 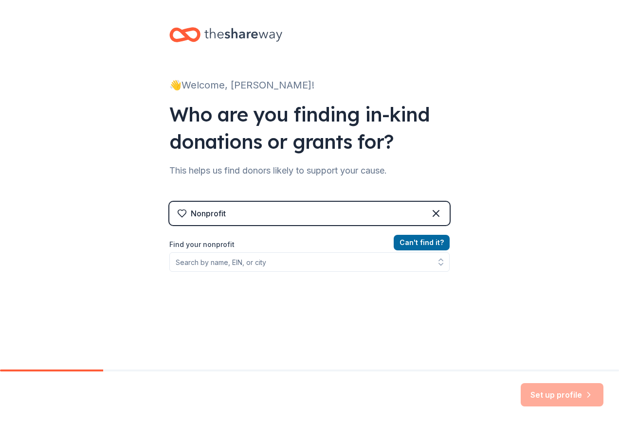 What do you see at coordinates (208, 214) in the screenshot?
I see `div: Nonprofit` at bounding box center [208, 214].